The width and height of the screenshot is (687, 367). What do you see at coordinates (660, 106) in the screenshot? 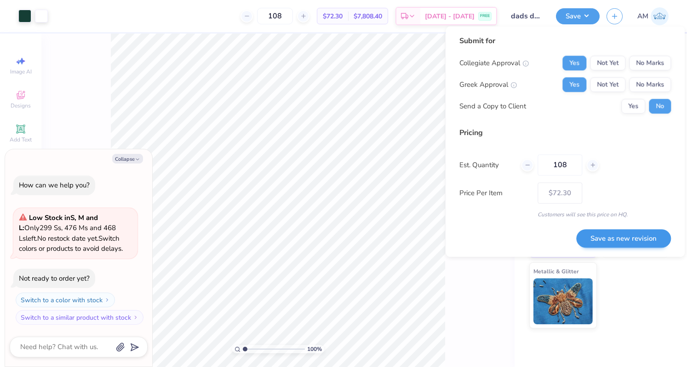
I see `button: No` at bounding box center [660, 106].